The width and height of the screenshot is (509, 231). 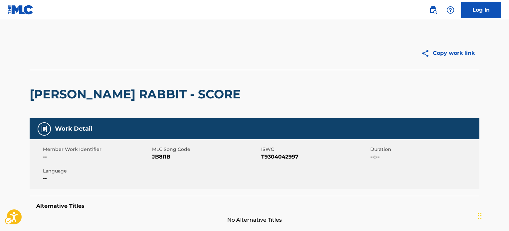 What do you see at coordinates (448, 53) in the screenshot?
I see `button: Copy work link` at bounding box center [448, 53].